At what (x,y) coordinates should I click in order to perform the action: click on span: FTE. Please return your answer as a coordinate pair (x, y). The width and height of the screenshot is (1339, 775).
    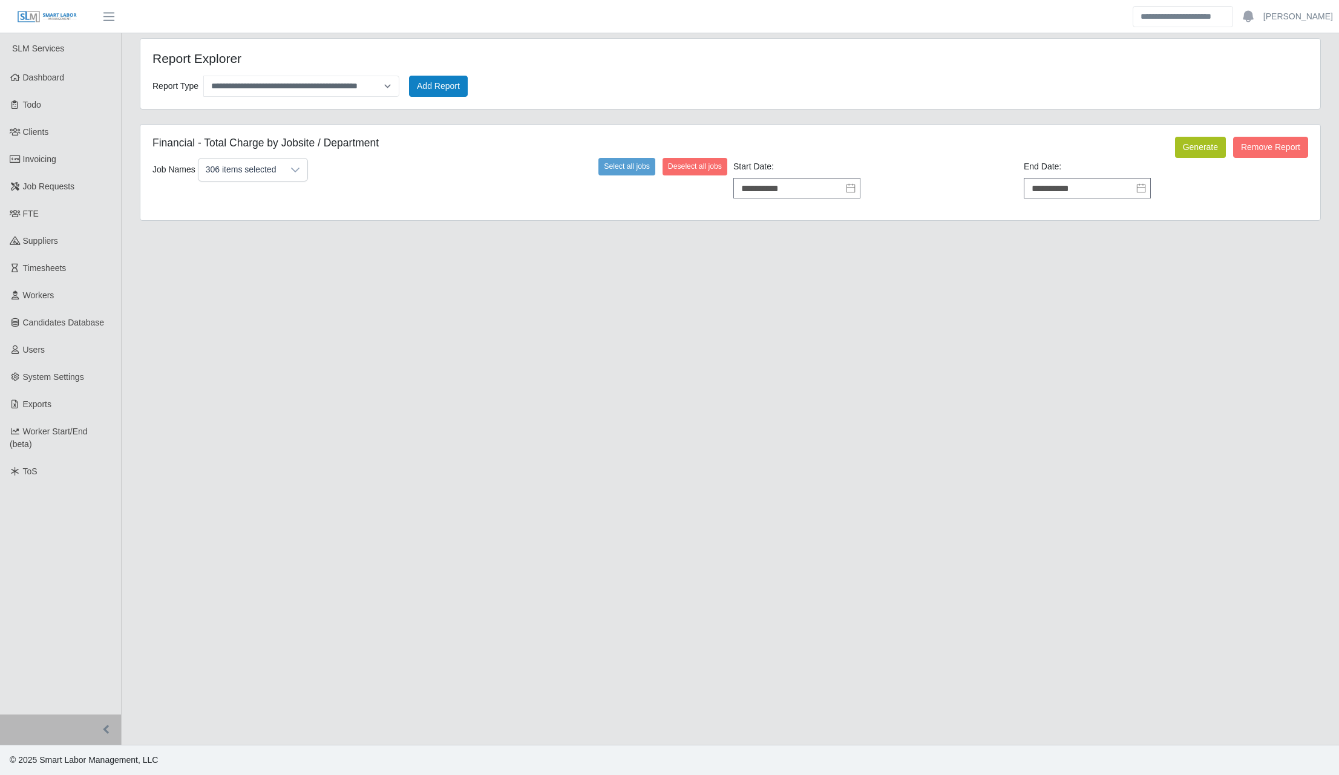
    Looking at the image, I should click on (31, 214).